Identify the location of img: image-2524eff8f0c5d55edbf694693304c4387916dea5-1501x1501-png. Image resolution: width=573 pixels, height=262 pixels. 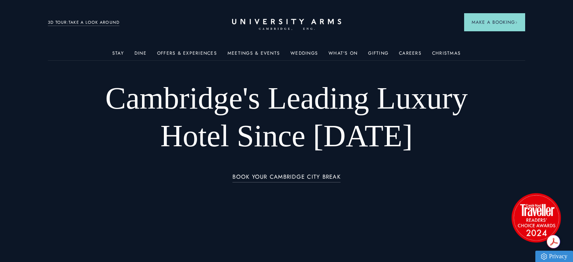
(536, 217).